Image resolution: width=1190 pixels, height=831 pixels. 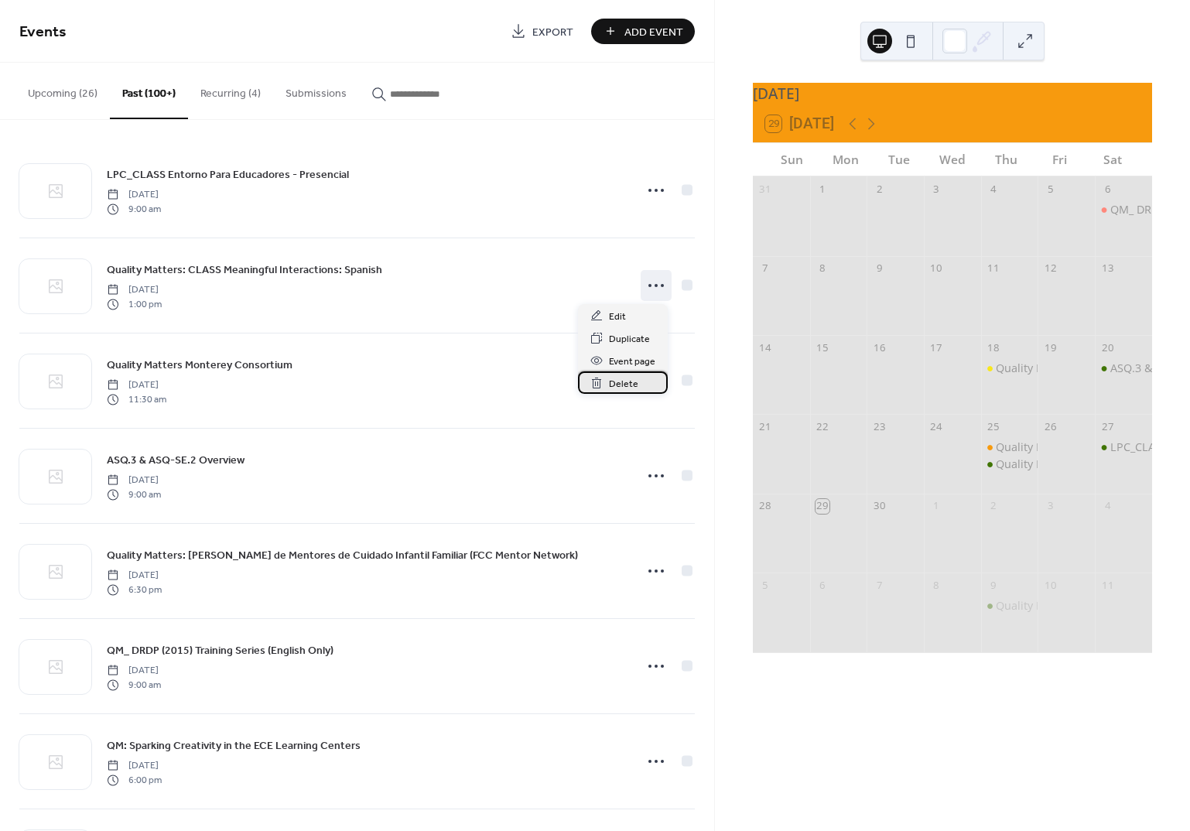 What do you see at coordinates (1107, 347) in the screenshot?
I see `div: 20` at bounding box center [1107, 347].